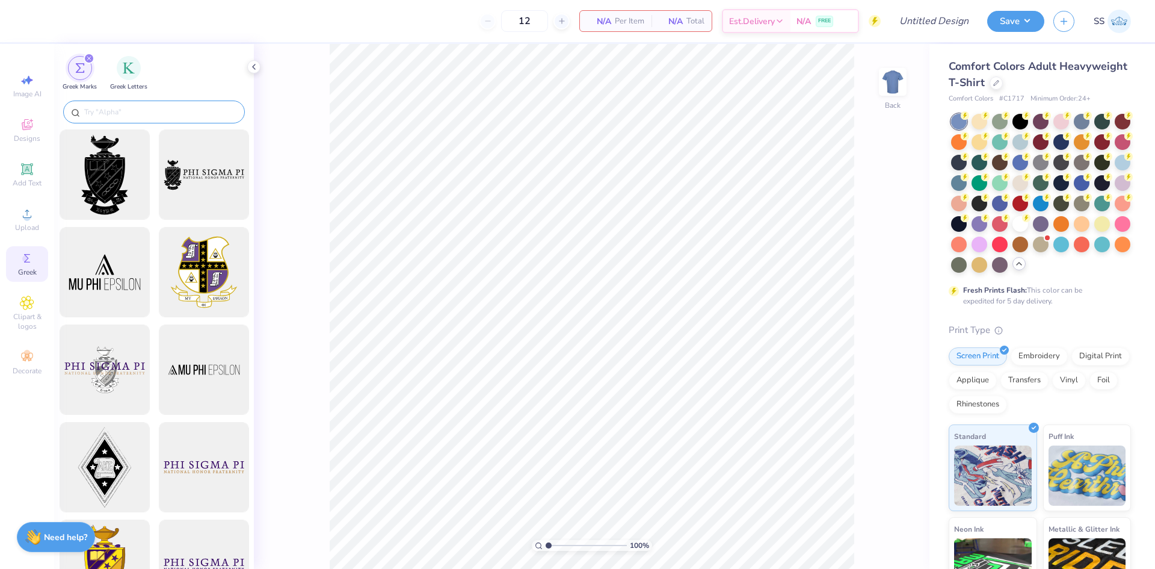 Image resolution: width=1155 pixels, height=569 pixels. Describe the element at coordinates (1039, 356) in the screenshot. I see `div: Embroidery` at that location.